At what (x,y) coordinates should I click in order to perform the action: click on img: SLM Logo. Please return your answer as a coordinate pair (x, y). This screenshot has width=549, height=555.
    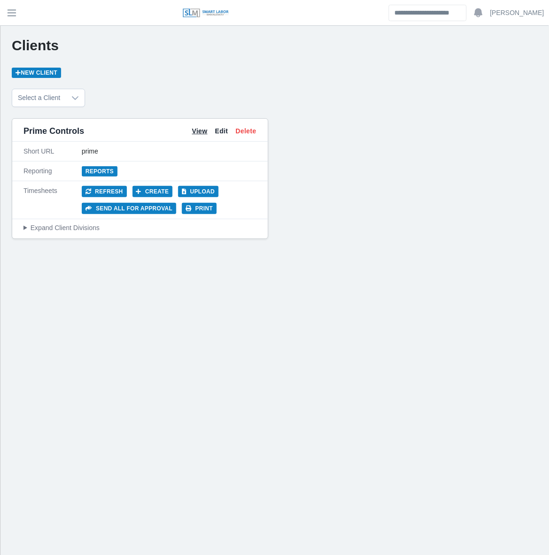
    Looking at the image, I should click on (206, 13).